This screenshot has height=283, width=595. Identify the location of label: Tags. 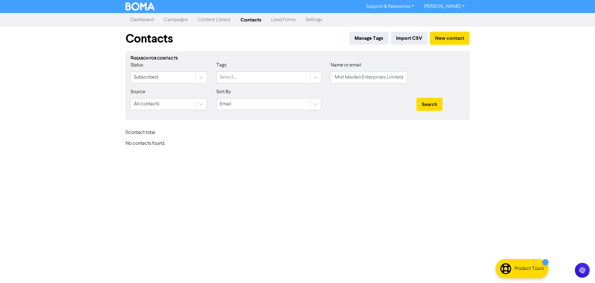
(221, 65).